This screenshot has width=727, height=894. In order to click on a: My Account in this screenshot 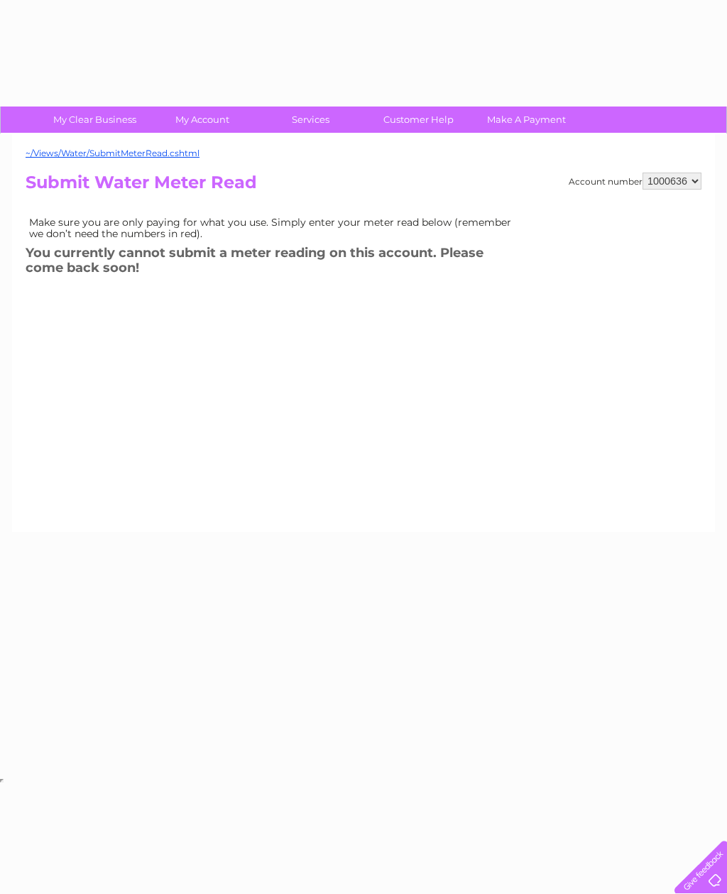, I will do `click(202, 119)`.